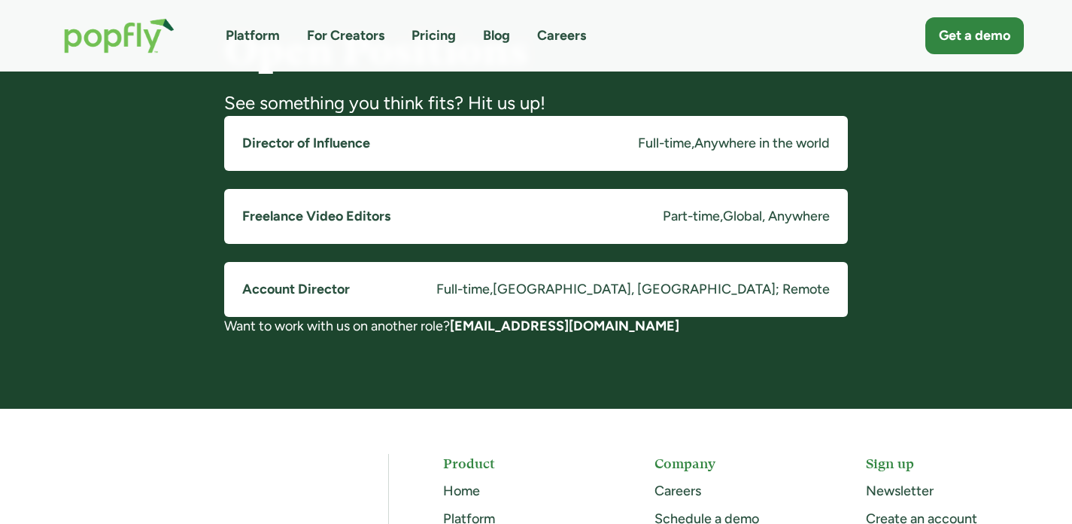 The height and width of the screenshot is (524, 1072). What do you see at coordinates (433, 35) in the screenshot?
I see `a: Pricing` at bounding box center [433, 35].